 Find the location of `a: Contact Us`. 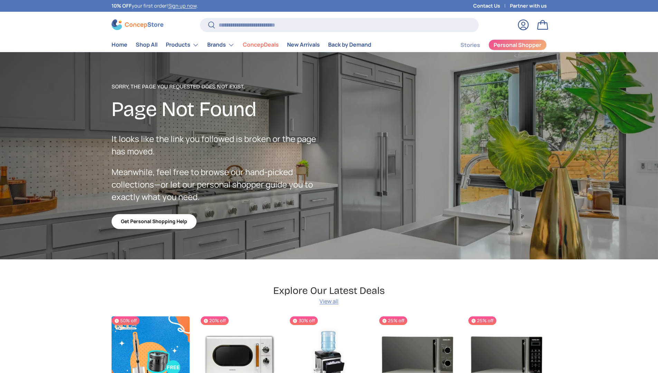

a: Contact Us is located at coordinates (491, 6).